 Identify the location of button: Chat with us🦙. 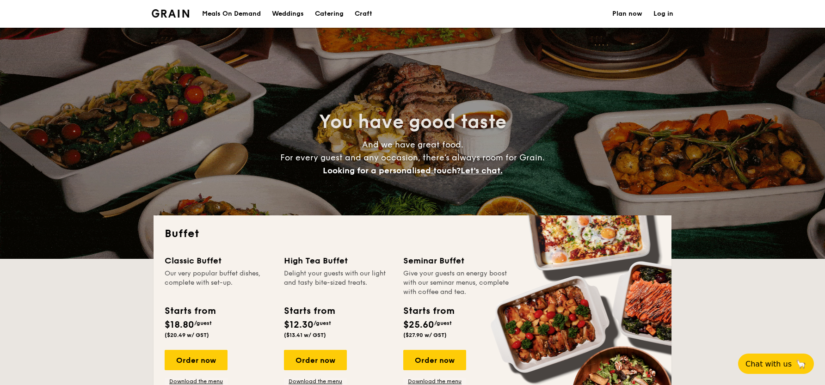
(776, 364).